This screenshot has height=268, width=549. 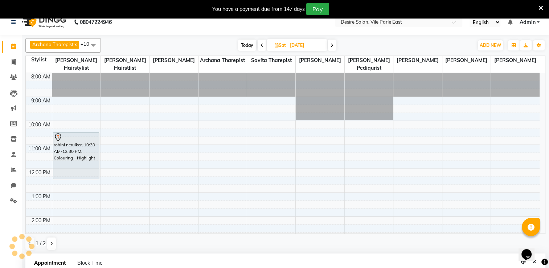 I want to click on span: Admin, so click(x=527, y=22).